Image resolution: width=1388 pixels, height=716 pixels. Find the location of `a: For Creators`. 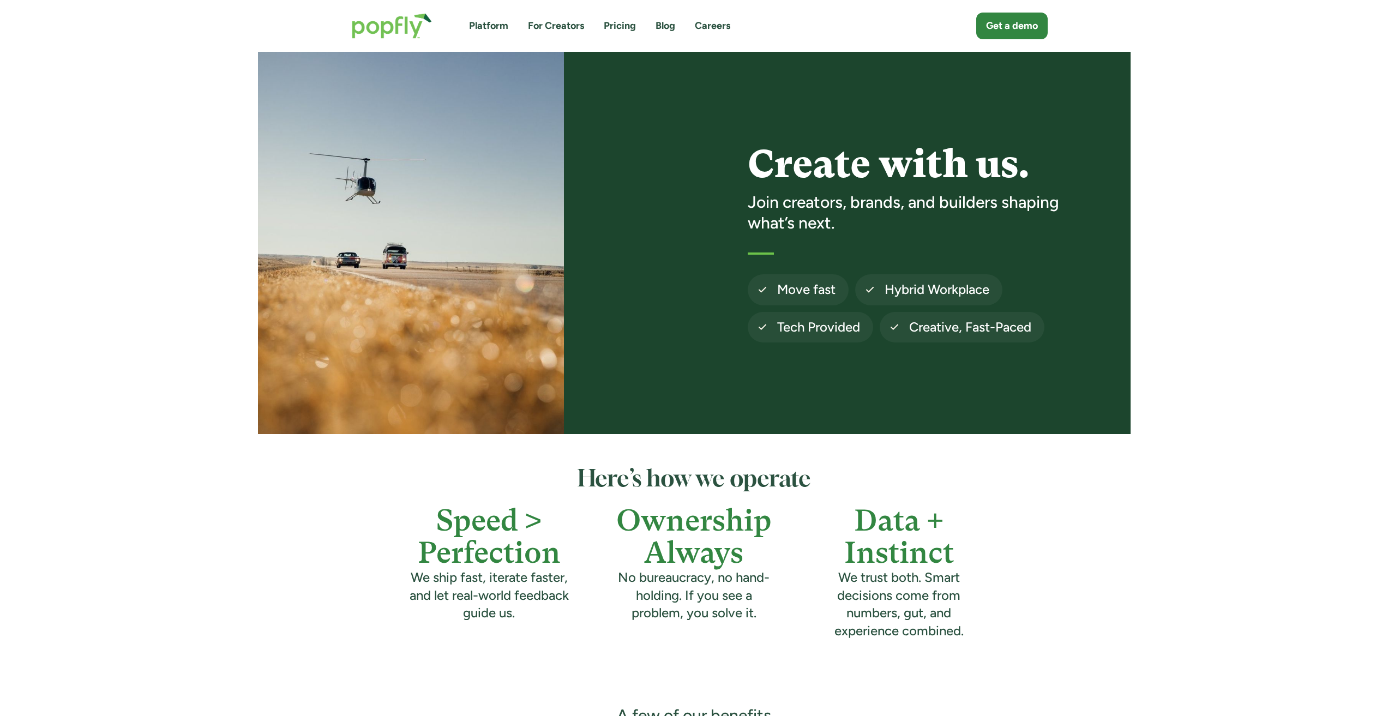

a: For Creators is located at coordinates (556, 26).